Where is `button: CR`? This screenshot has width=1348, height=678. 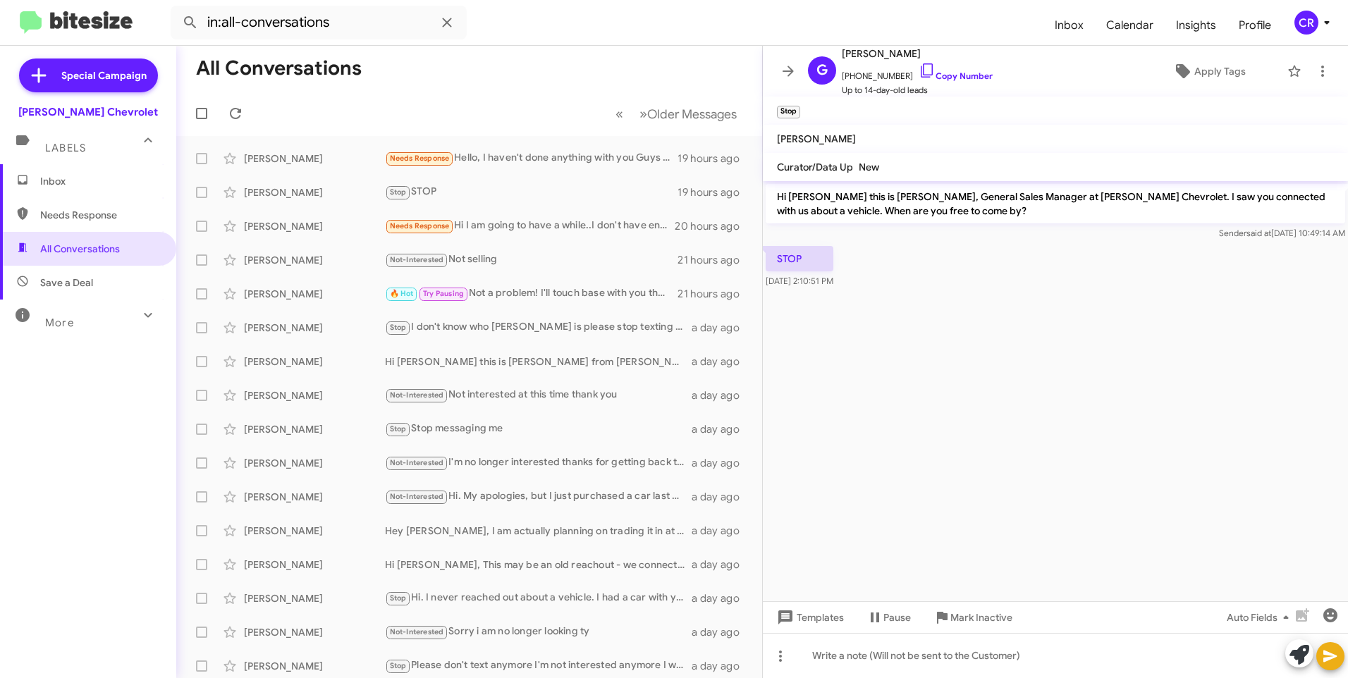
button: CR is located at coordinates (1307, 23).